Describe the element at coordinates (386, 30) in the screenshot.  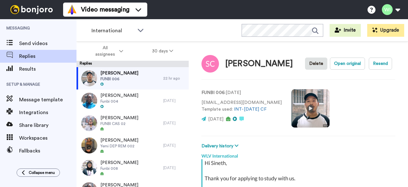
I see `button: Upgrade` at that location.